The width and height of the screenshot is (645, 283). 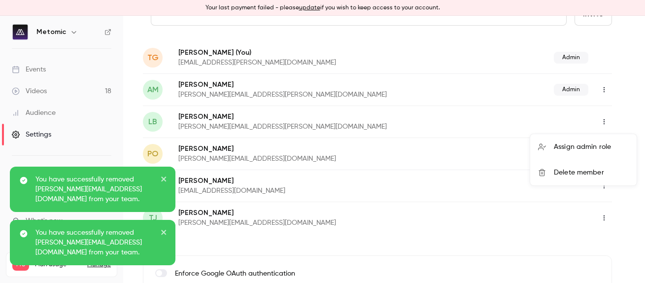 What do you see at coordinates (591, 147) in the screenshot?
I see `div: Assign admin role` at bounding box center [591, 147].